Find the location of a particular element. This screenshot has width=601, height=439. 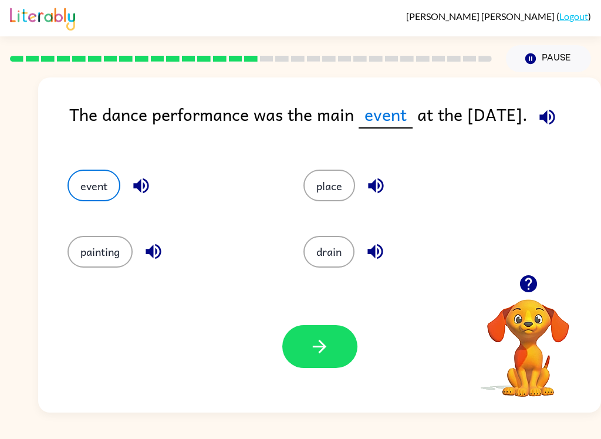

button: event is located at coordinates (94, 185).